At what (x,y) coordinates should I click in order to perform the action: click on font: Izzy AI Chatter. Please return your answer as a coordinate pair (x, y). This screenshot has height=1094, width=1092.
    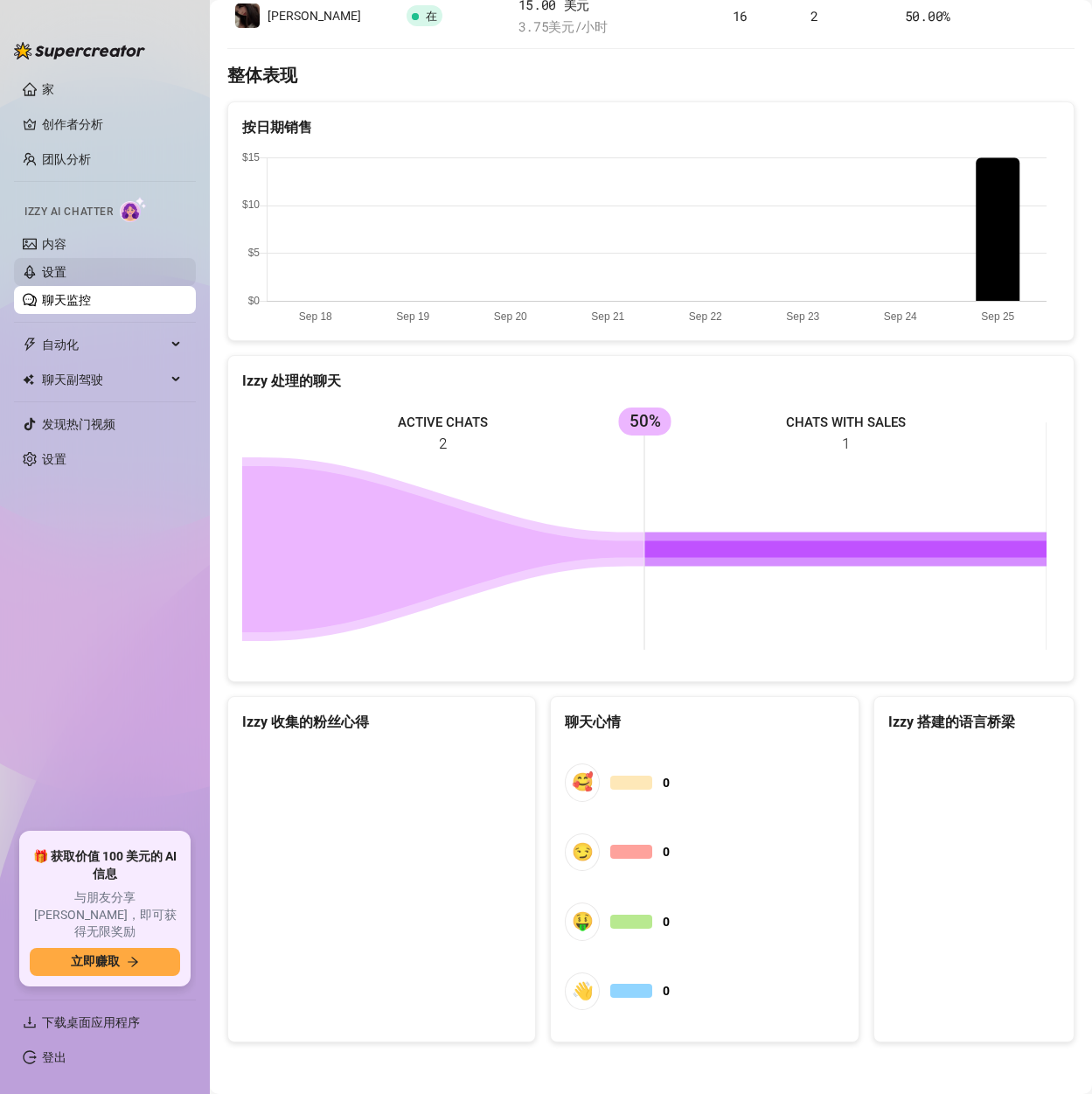
    Looking at the image, I should click on (68, 211).